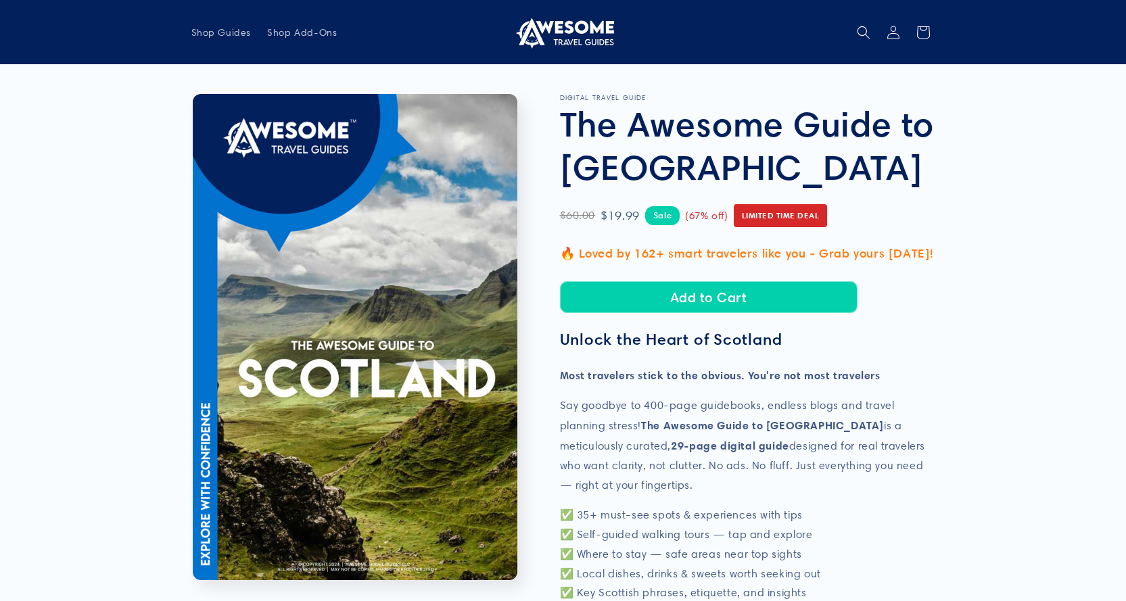 Image resolution: width=1126 pixels, height=601 pixels. Describe the element at coordinates (302, 32) in the screenshot. I see `a: Shop Add-Ons` at that location.